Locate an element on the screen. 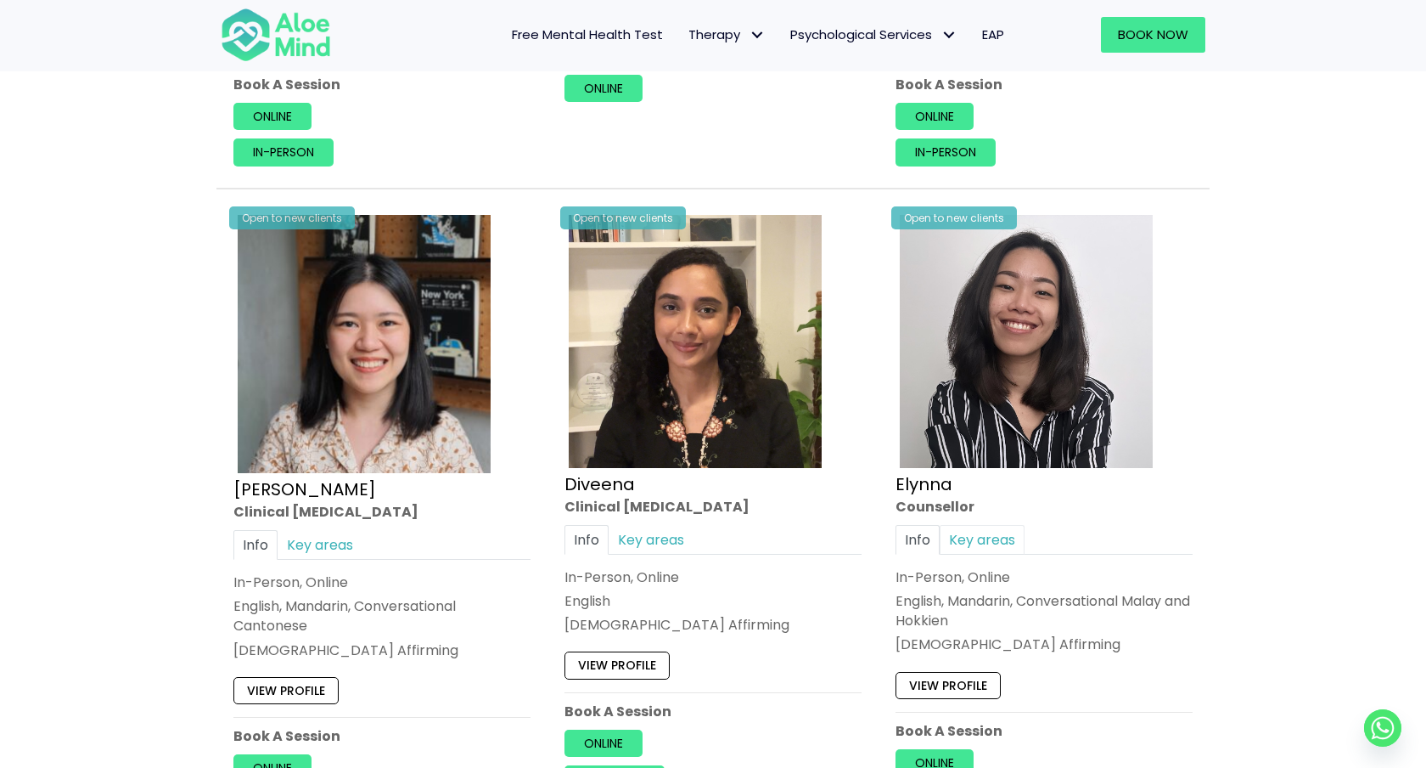 The image size is (1426, 768). p: English is located at coordinates (713, 600).